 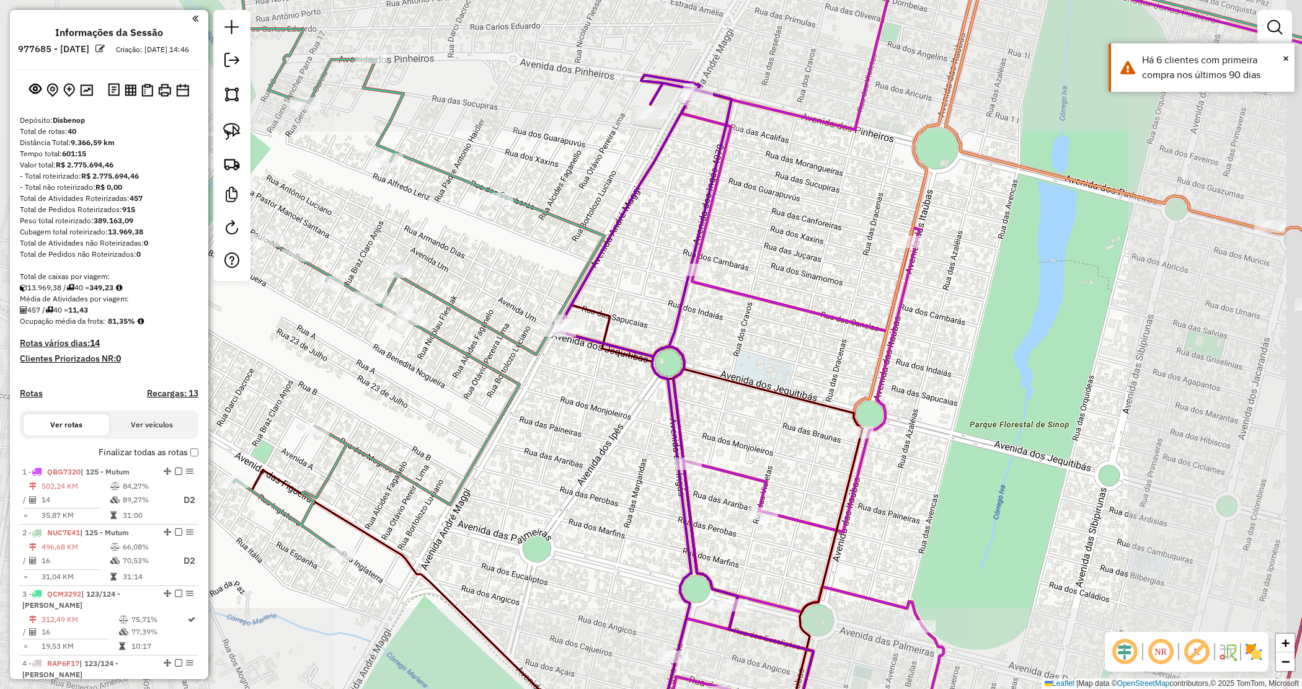 I want to click on button: Visualizar relatório de Roteirização, so click(x=130, y=89).